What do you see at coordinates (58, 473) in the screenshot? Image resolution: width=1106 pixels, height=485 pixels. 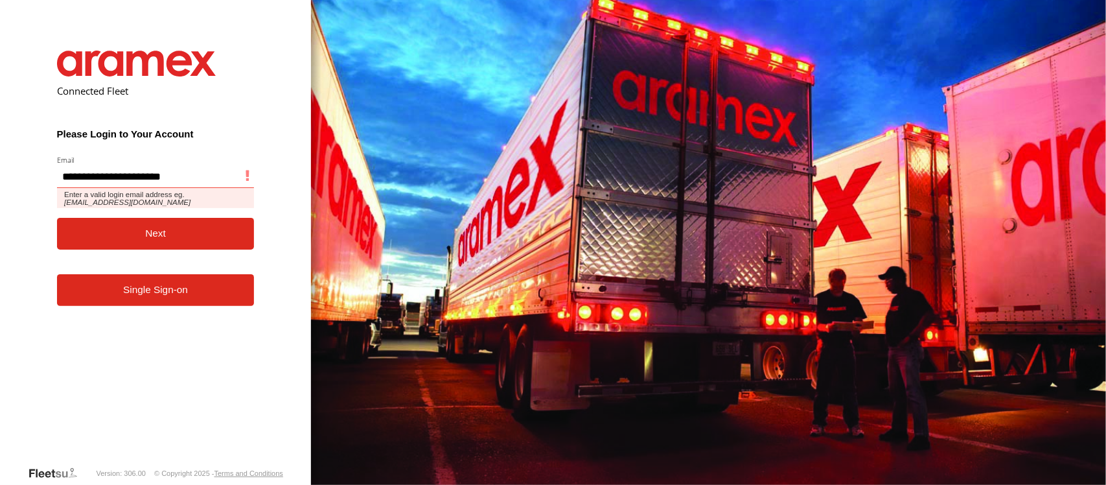 I see `a: Visit our Website` at bounding box center [58, 473].